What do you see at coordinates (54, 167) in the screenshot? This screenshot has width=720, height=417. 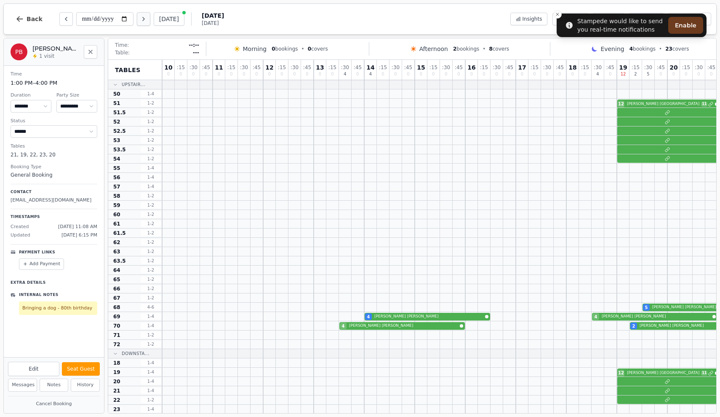 I see `dt: Booking Type` at bounding box center [54, 167].